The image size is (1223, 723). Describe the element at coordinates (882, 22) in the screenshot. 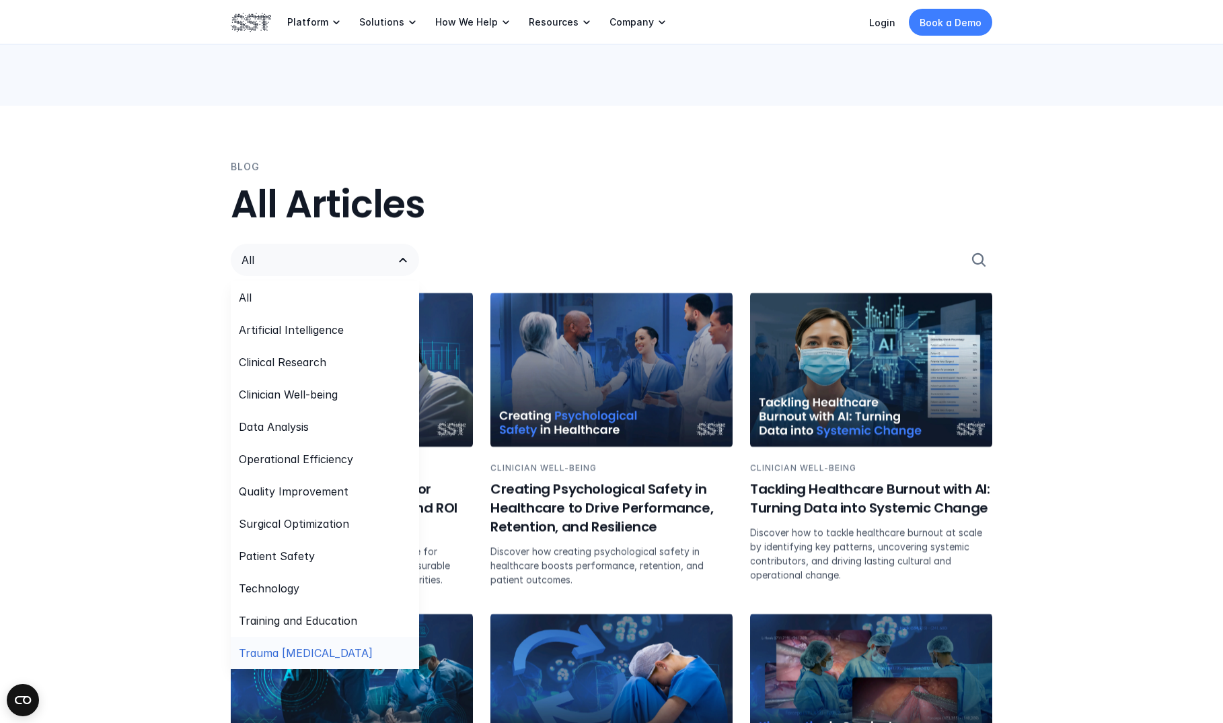

I see `a: Login` at that location.